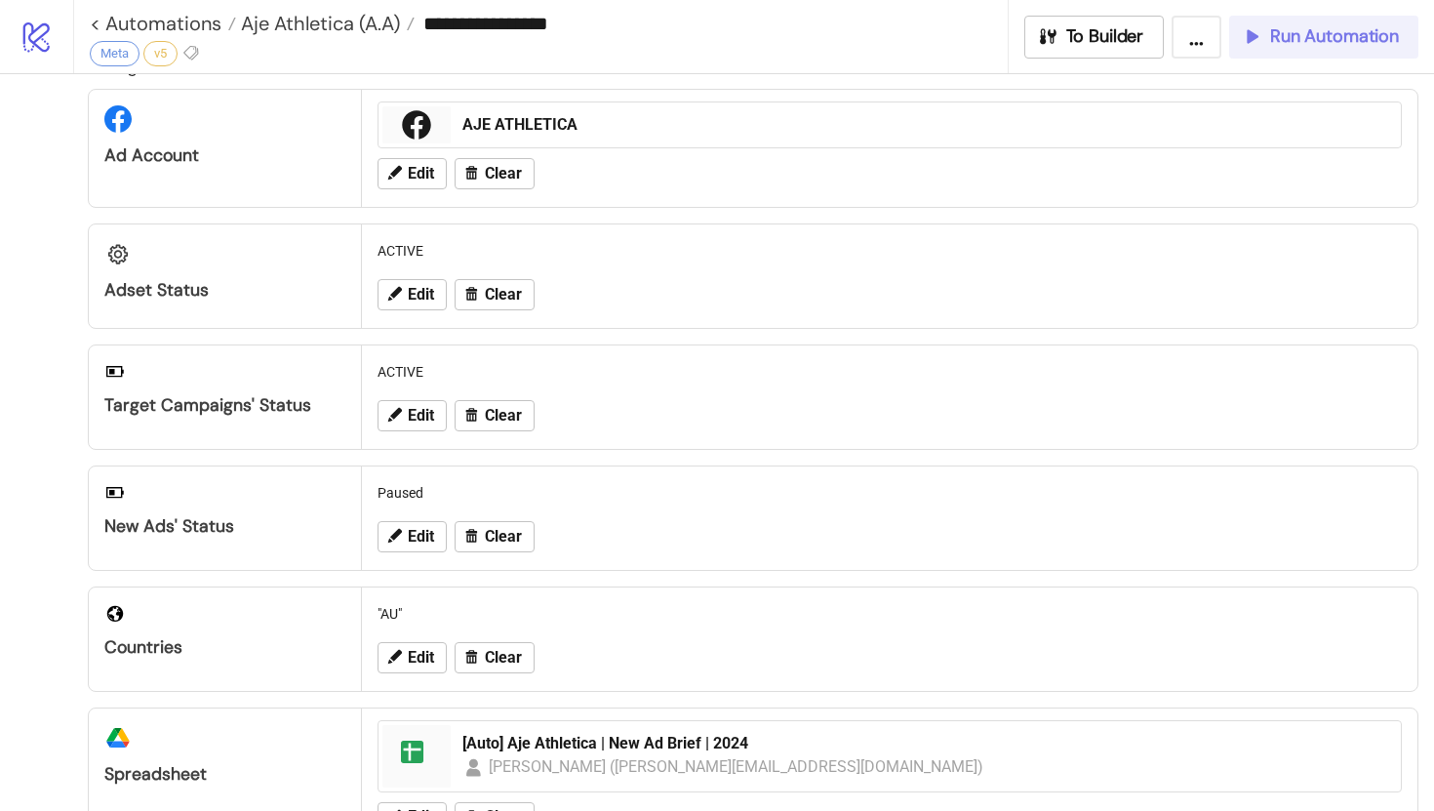 This screenshot has width=1434, height=811. What do you see at coordinates (318, 23) in the screenshot?
I see `span: Aje Athletica (A.A)` at bounding box center [318, 23].